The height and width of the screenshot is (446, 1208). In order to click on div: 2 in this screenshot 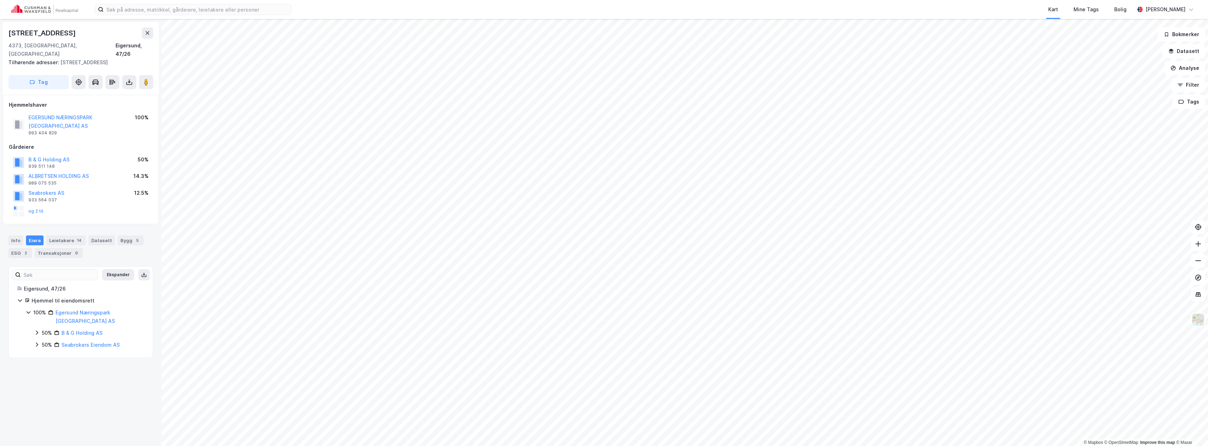, I will do `click(26, 253)`.